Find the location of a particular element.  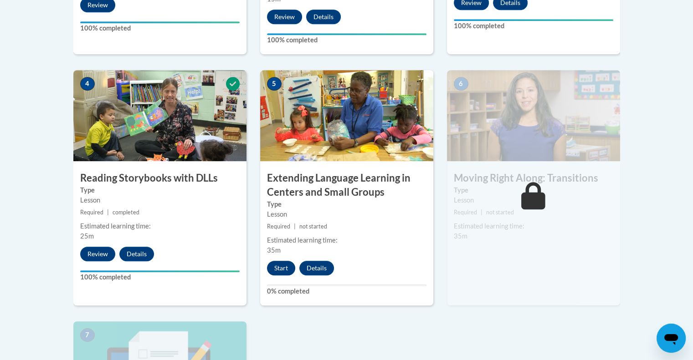

h3: Moving Right Along: Transitions is located at coordinates (533, 178).